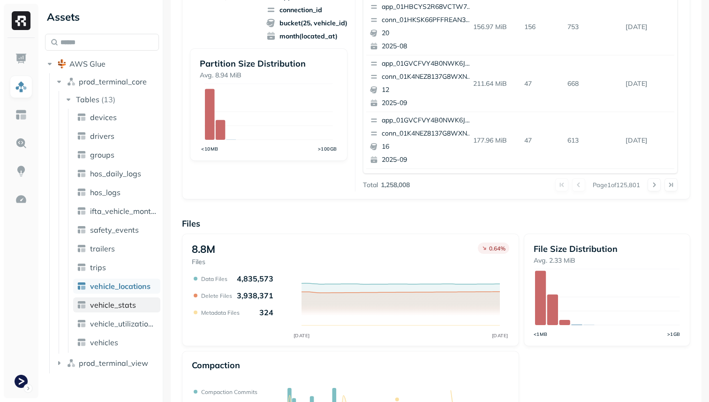 This screenshot has width=709, height=402. I want to click on p: conn_01HKSK66PFFREAN3BSJ3K1ZGJ1, so click(427, 20).